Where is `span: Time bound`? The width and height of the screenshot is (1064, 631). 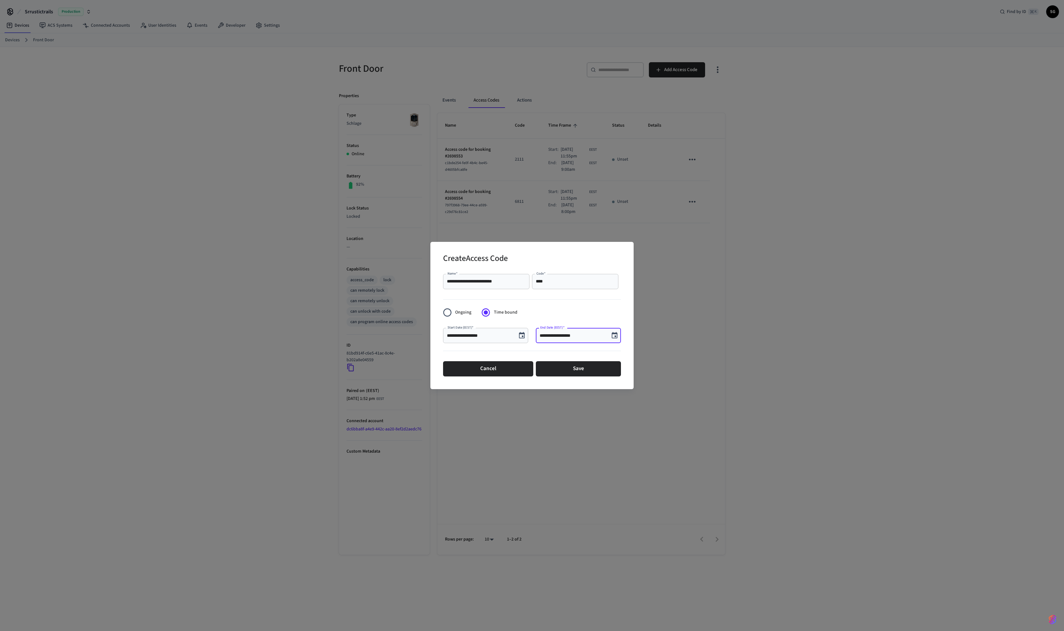 span: Time bound is located at coordinates (506, 312).